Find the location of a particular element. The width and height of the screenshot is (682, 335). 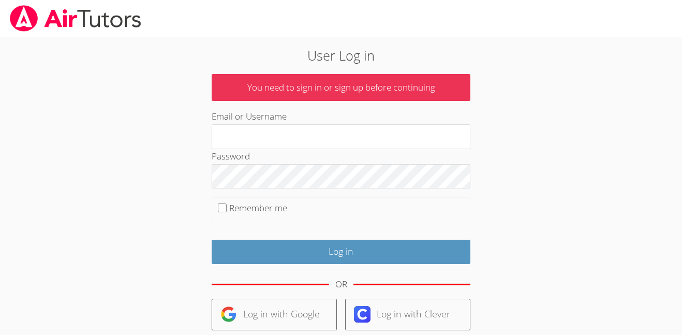

label: Remember me is located at coordinates (258, 207).